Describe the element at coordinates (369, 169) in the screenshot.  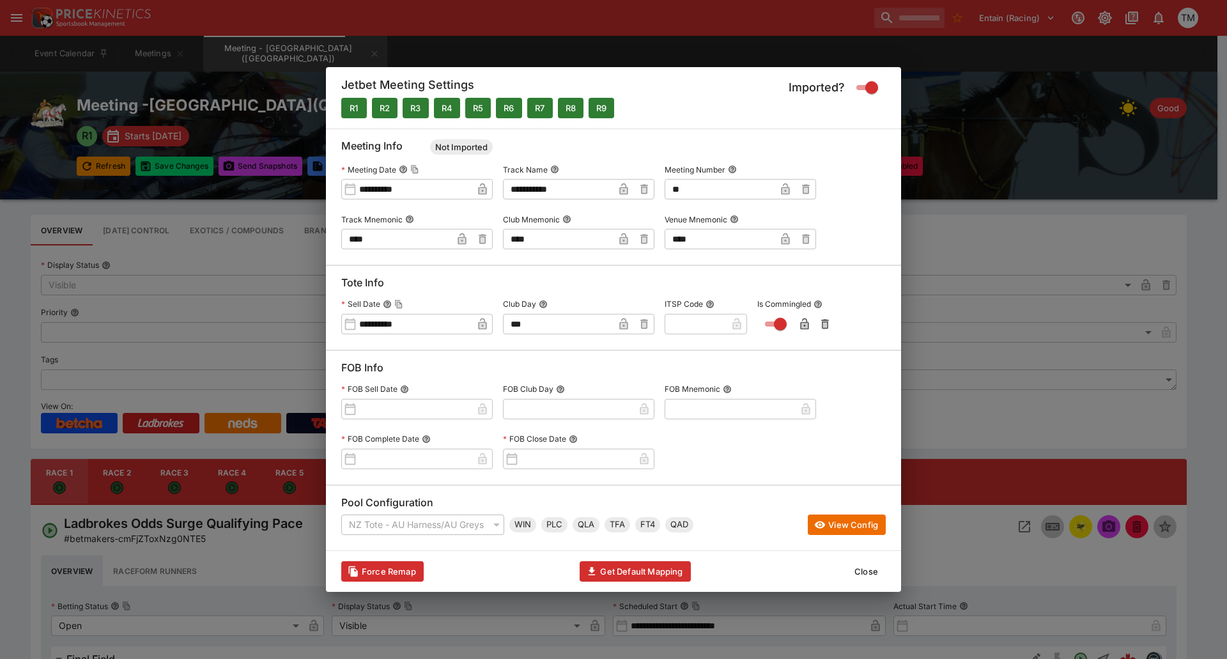
I see `p: Meeting Date` at that location.